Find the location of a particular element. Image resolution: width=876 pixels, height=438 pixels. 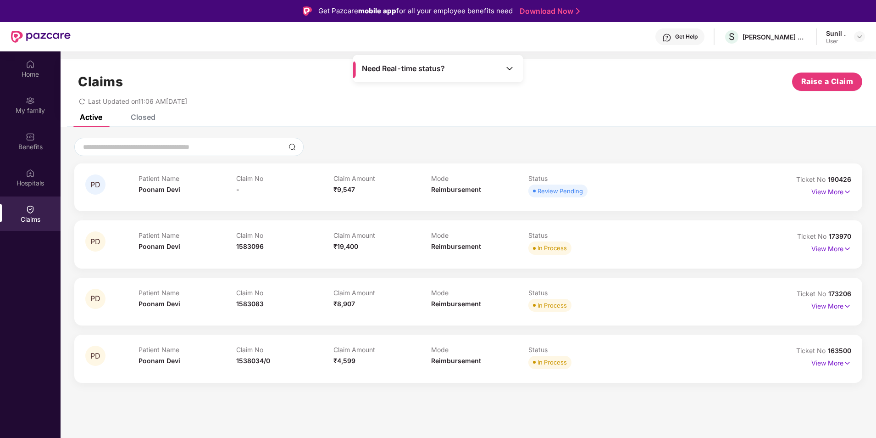

span: 163500 is located at coordinates (840, 350).